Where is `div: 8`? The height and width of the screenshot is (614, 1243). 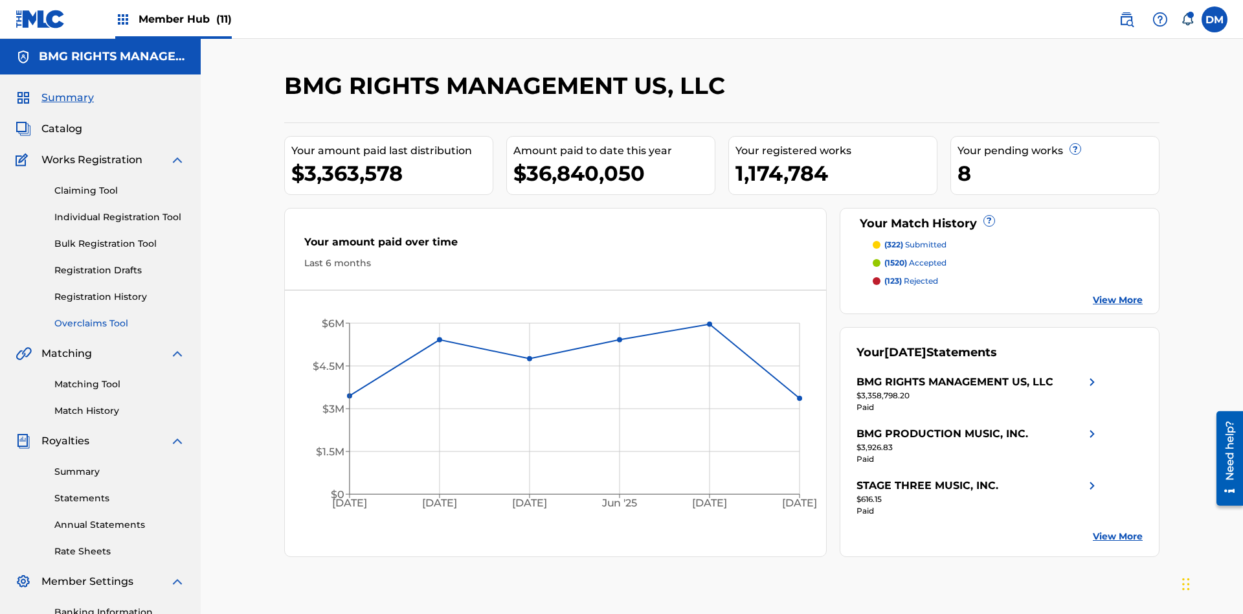 div: 8 is located at coordinates (1058, 173).